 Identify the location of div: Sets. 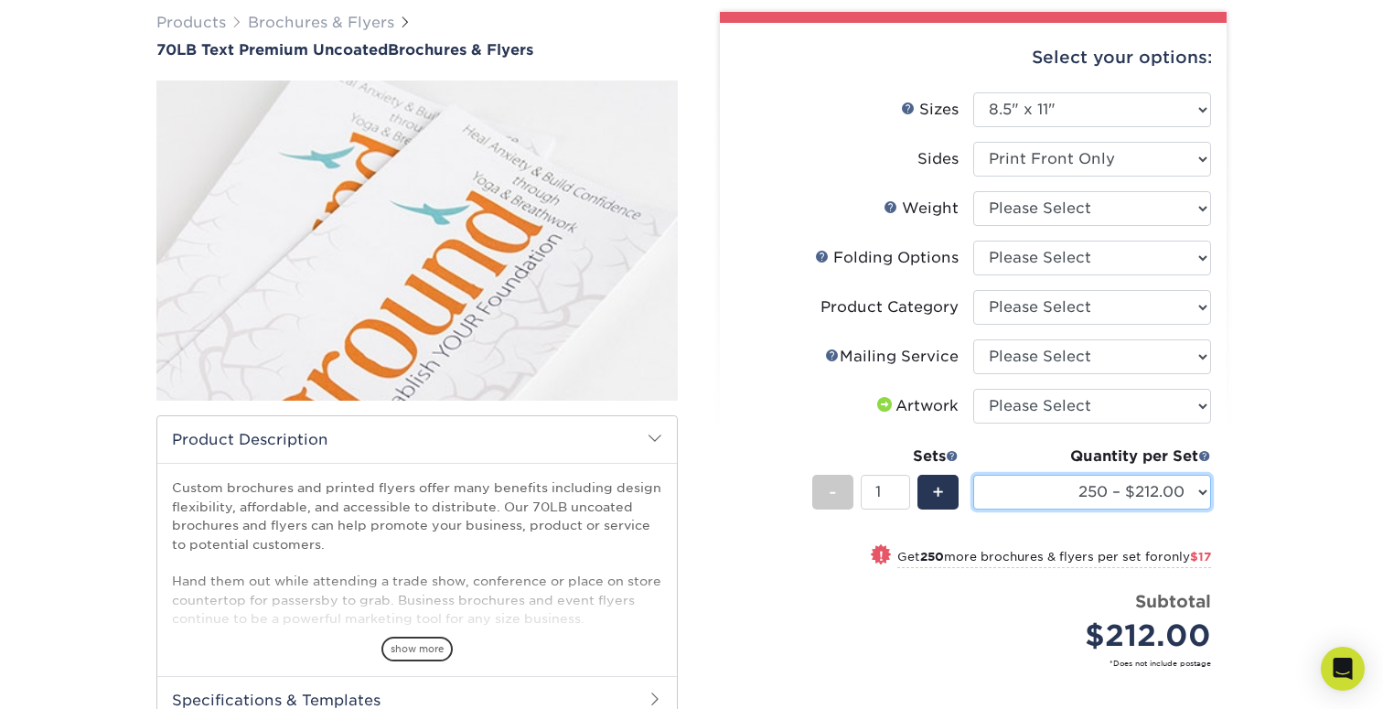
(885, 456).